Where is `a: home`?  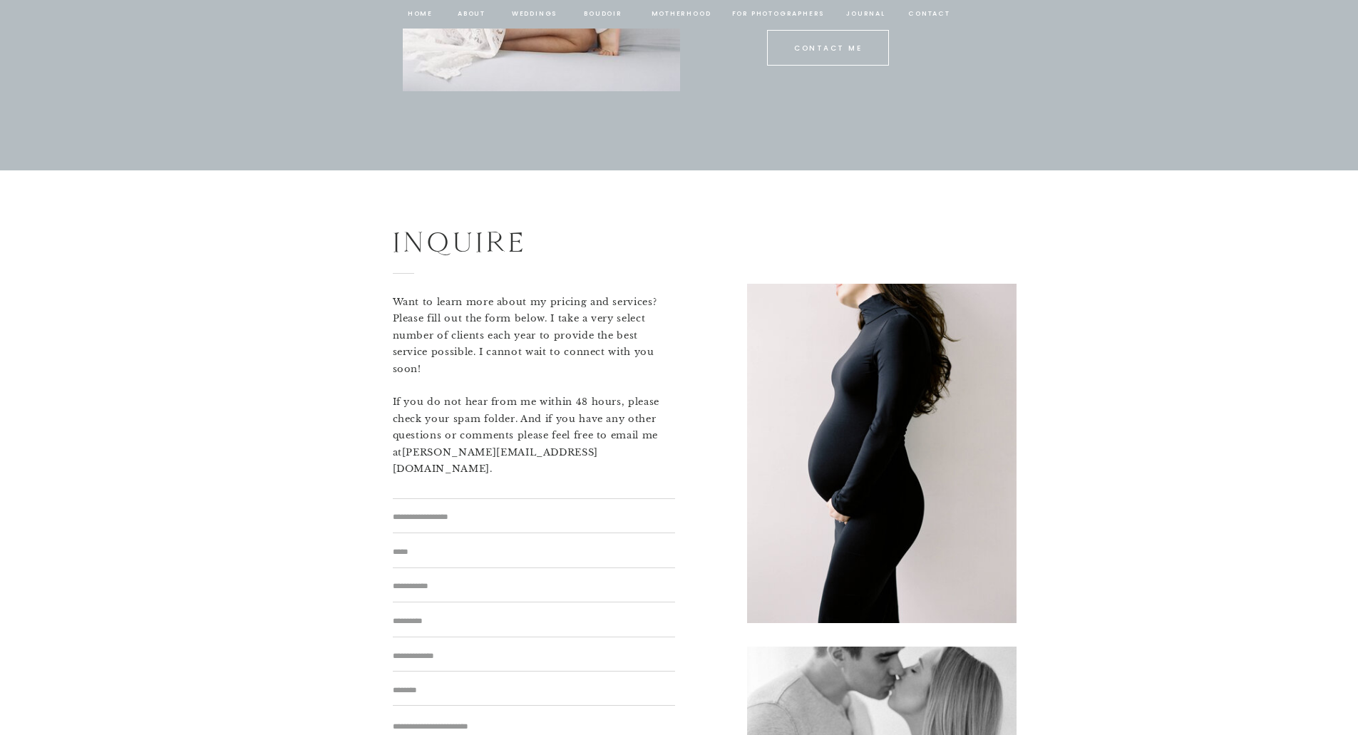 a: home is located at coordinates (421, 14).